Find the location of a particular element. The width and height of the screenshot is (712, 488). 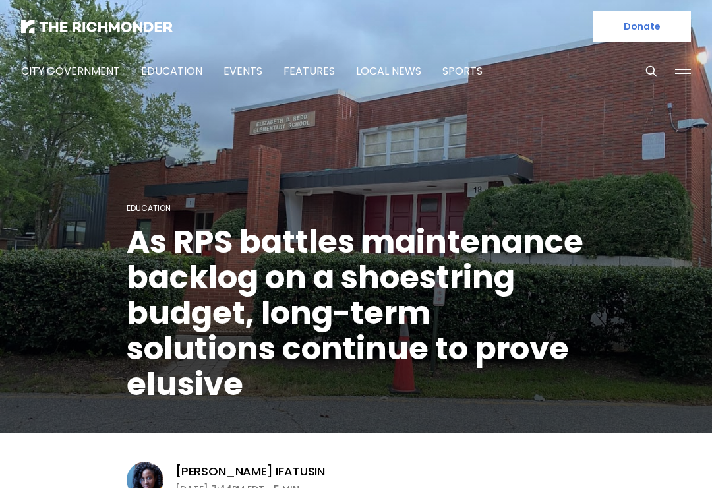

img: The Richmonder is located at coordinates (97, 26).